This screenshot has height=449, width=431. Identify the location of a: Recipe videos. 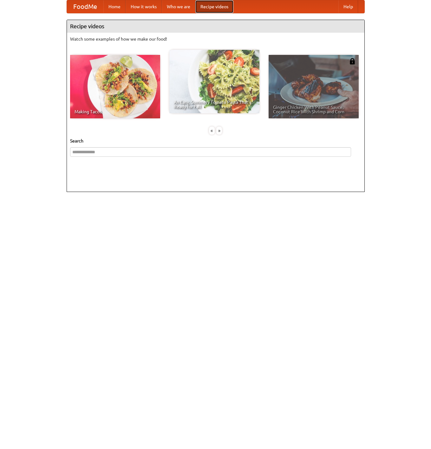
(214, 7).